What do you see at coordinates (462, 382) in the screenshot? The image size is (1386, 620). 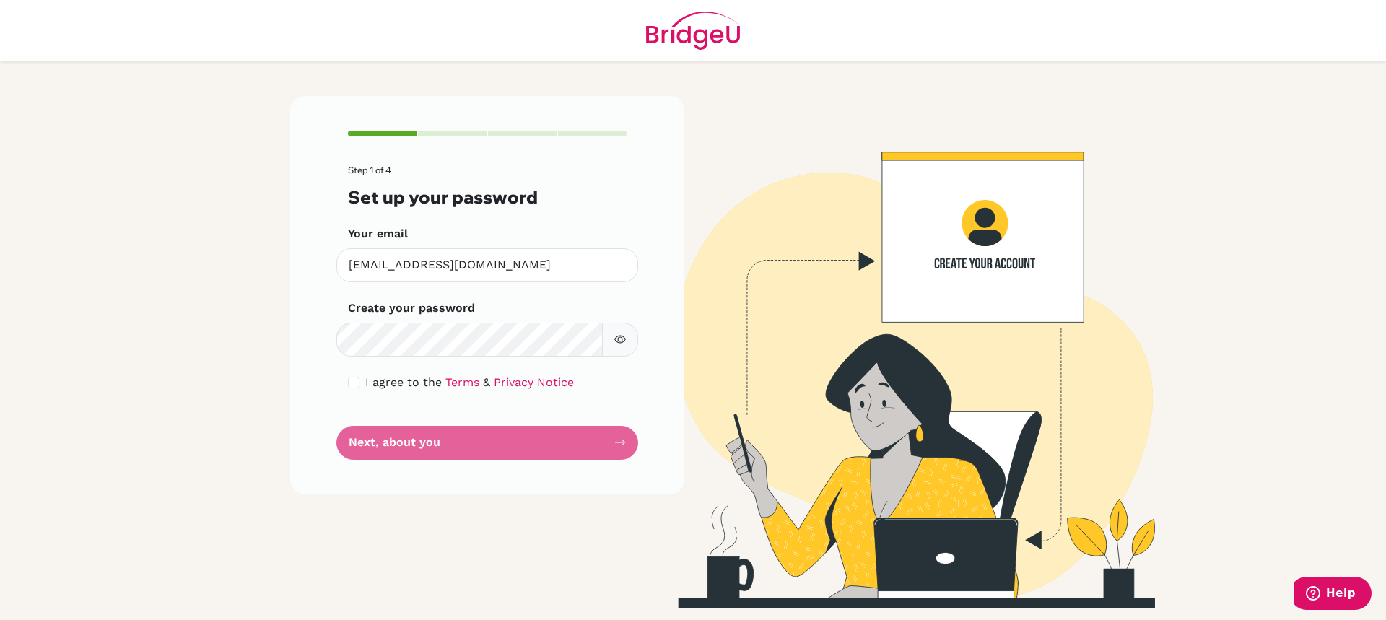 I see `a: Terms` at bounding box center [462, 382].